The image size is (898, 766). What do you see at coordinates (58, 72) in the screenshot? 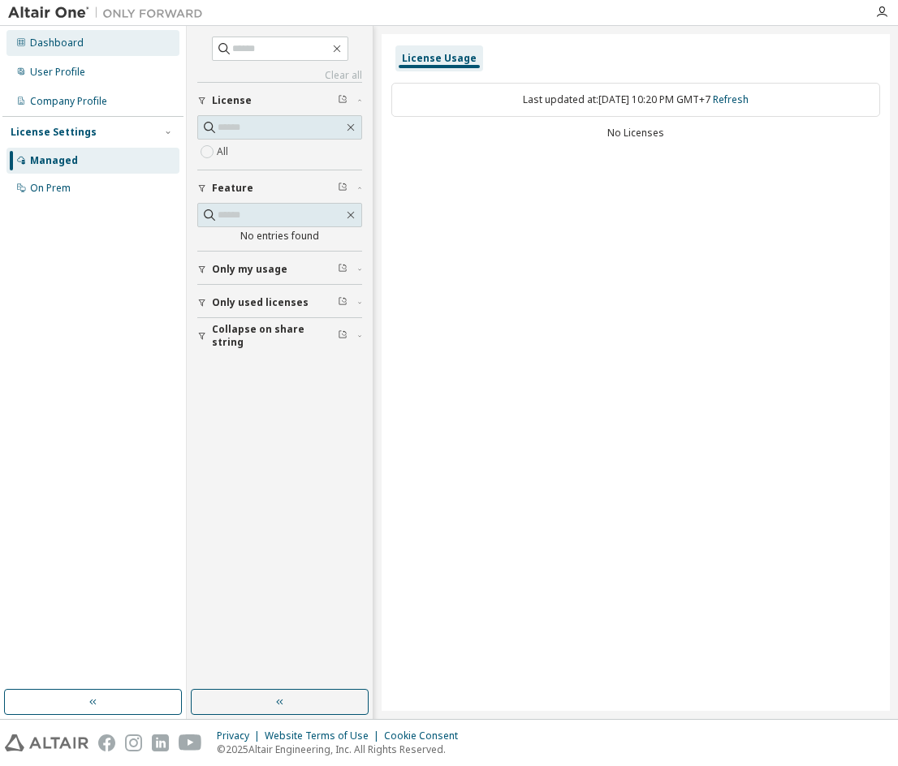
I see `div: User Profile` at bounding box center [58, 72].